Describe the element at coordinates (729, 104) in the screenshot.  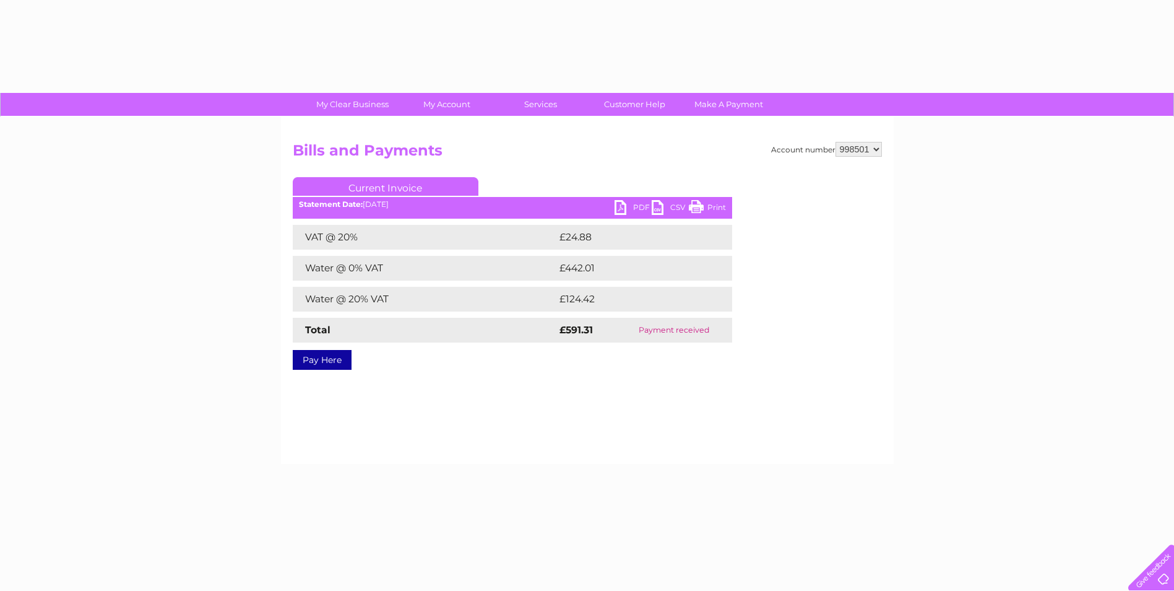
I see `a: Make A Payment` at that location.